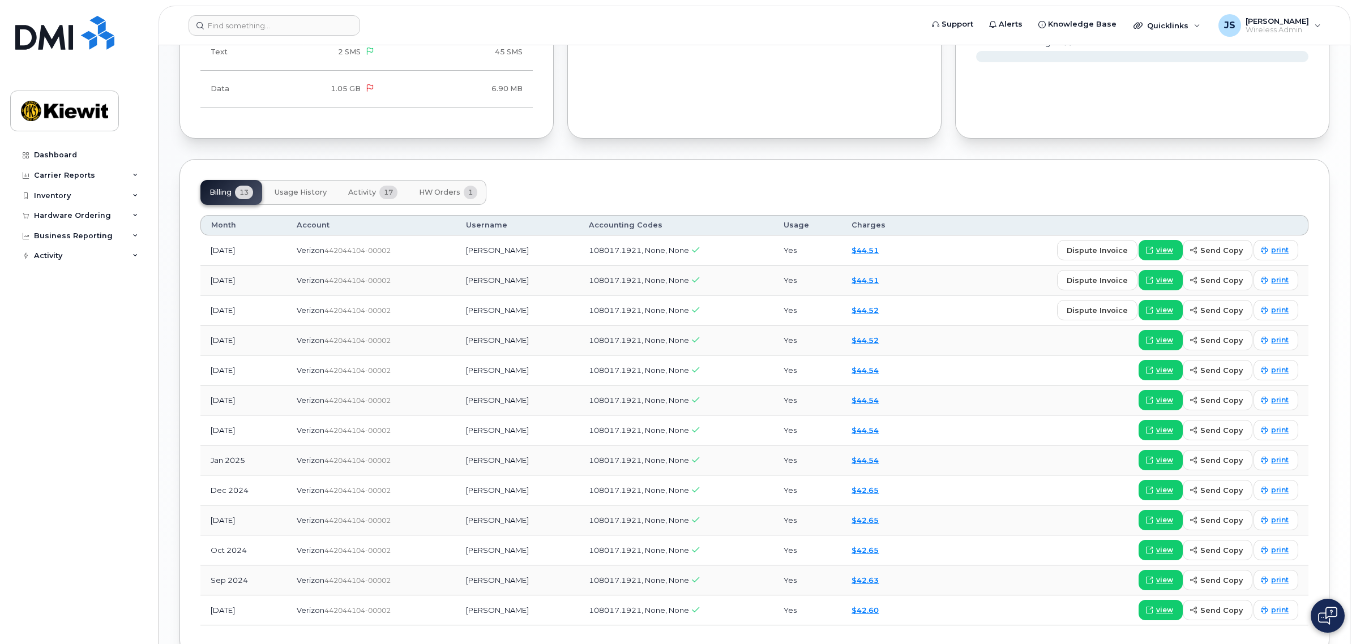 The height and width of the screenshot is (644, 1356). Describe the element at coordinates (345, 88) in the screenshot. I see `span: 1.05 GB` at that location.